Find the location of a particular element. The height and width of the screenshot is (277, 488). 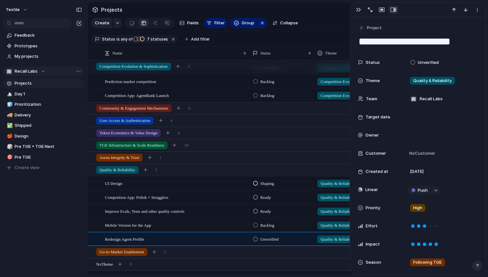

span: Prototypes is located at coordinates (48, 46).